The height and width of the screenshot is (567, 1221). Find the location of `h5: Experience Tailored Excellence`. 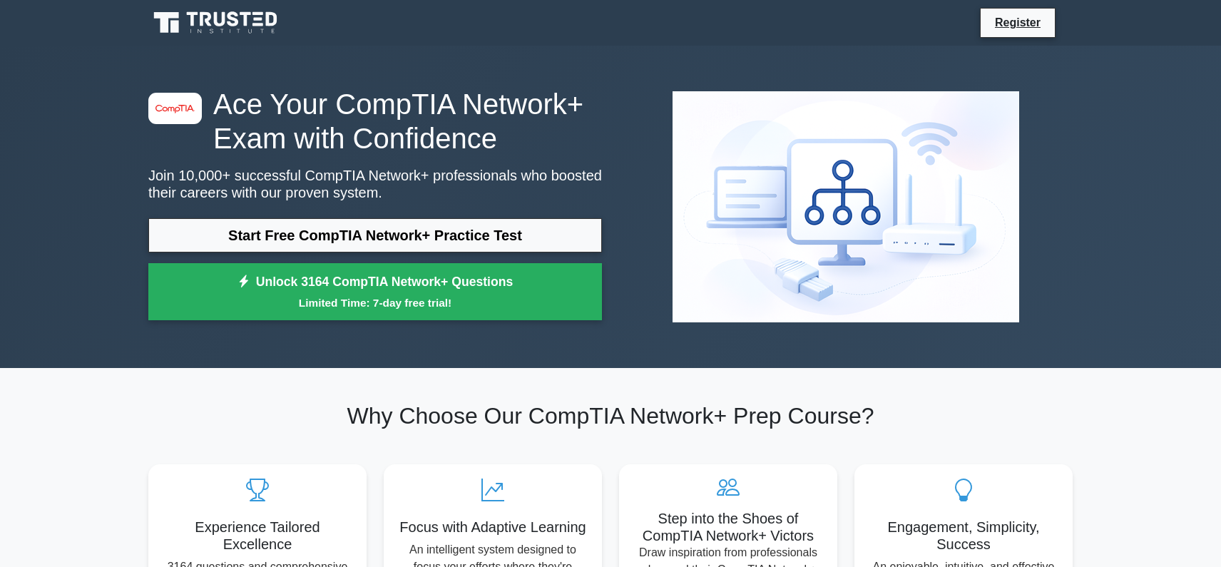

h5: Experience Tailored Excellence is located at coordinates (257, 536).